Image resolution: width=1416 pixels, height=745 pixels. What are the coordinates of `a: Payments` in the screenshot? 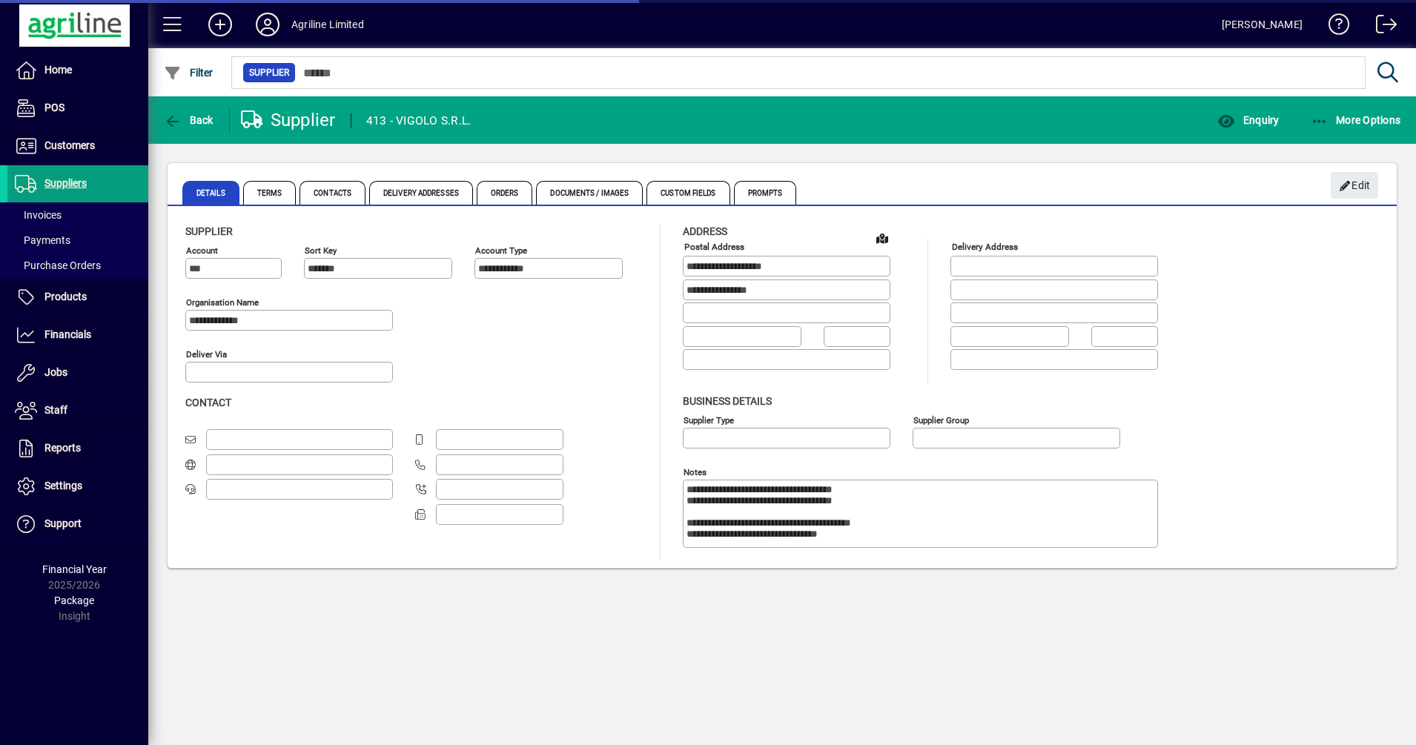 It's located at (78, 240).